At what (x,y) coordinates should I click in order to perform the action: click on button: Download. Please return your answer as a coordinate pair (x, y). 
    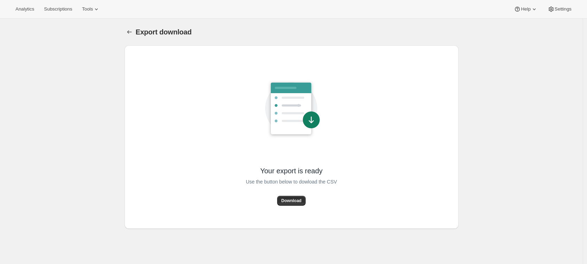
    Looking at the image, I should click on (291, 201).